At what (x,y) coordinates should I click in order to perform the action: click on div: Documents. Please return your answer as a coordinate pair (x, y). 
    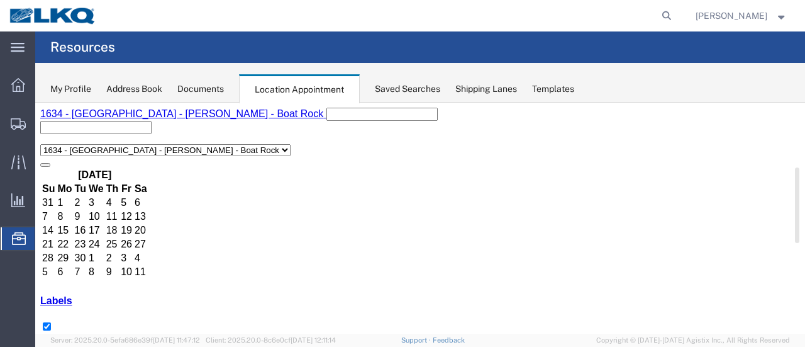
    Looking at the image, I should click on (201, 89).